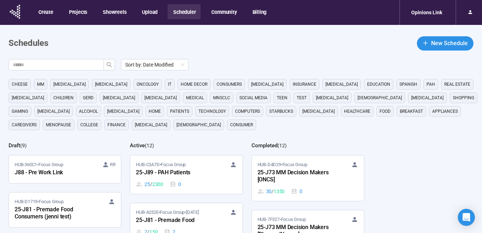 This screenshot has width=482, height=233. I want to click on span: home, so click(155, 111).